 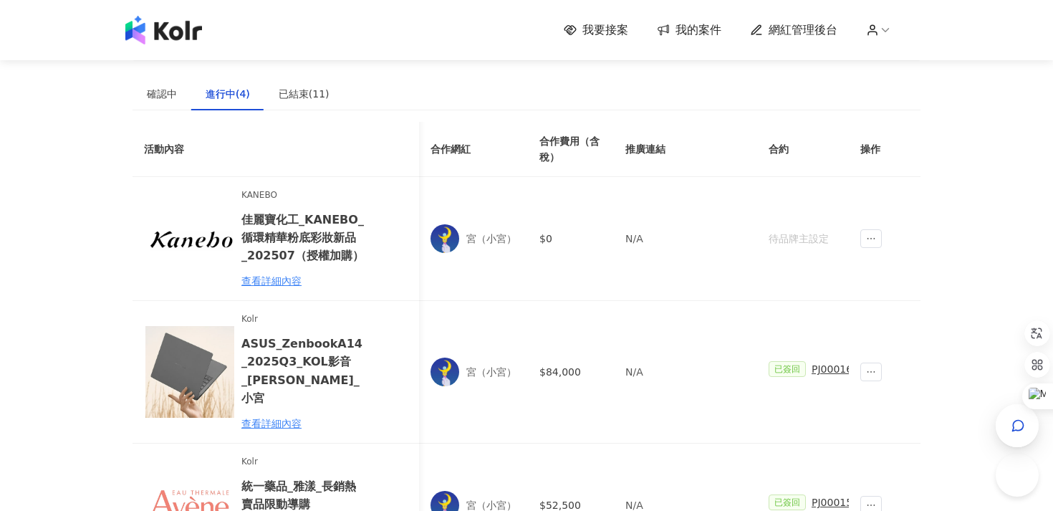 What do you see at coordinates (163, 30) in the screenshot?
I see `img: logo` at bounding box center [163, 30].